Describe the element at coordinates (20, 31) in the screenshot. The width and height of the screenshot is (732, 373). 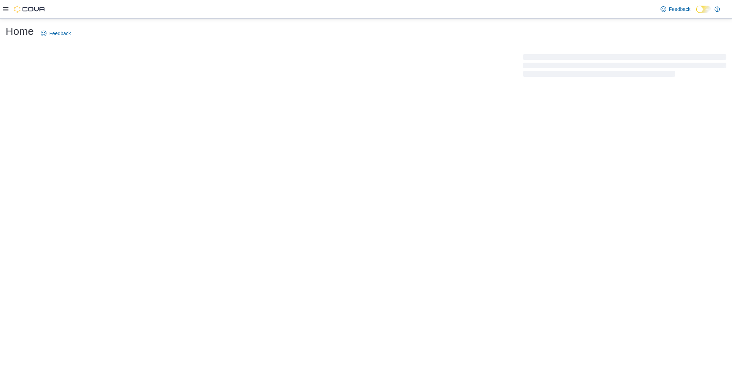
I see `h1: Home` at that location.